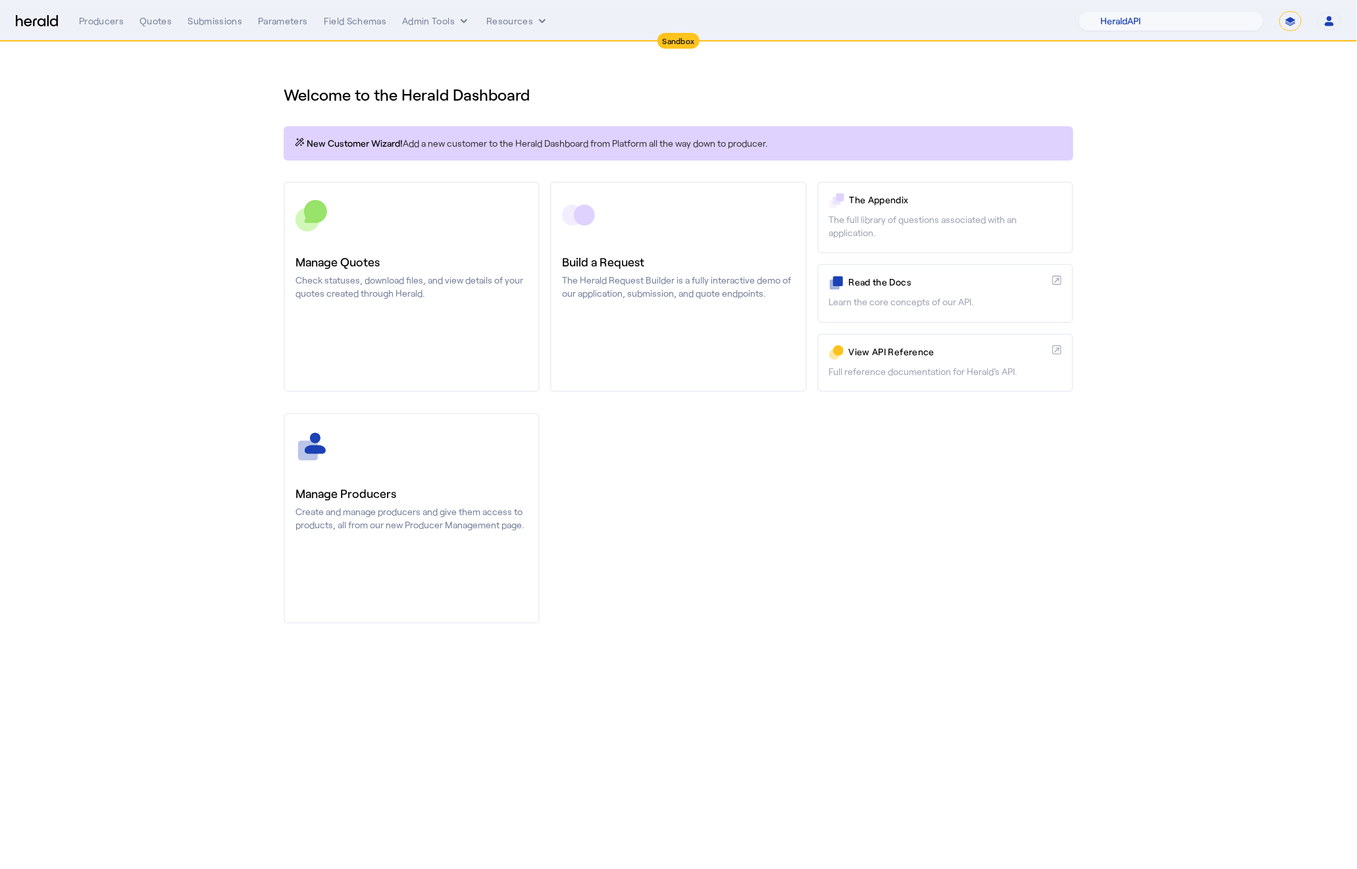  What do you see at coordinates (411, 287) in the screenshot?
I see `p: Check statuses, download files, and view details of your quotes created through Herald.` at bounding box center [411, 287].